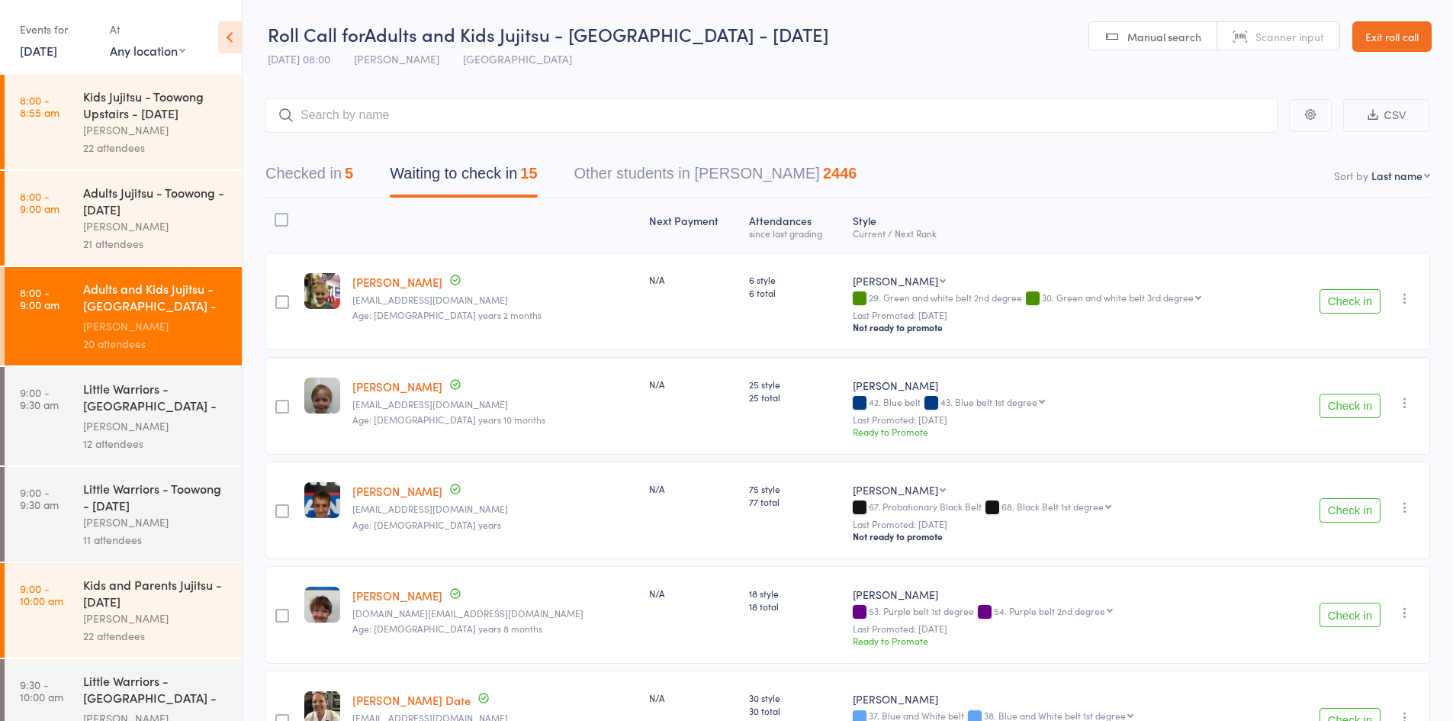  I want to click on div: 11 attendees, so click(156, 539).